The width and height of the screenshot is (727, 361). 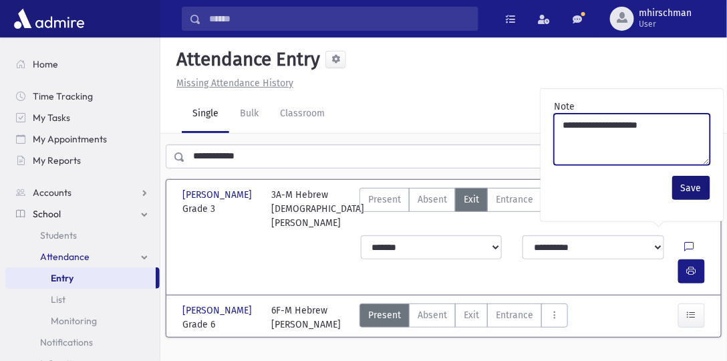 I want to click on span: Notifications, so click(x=66, y=342).